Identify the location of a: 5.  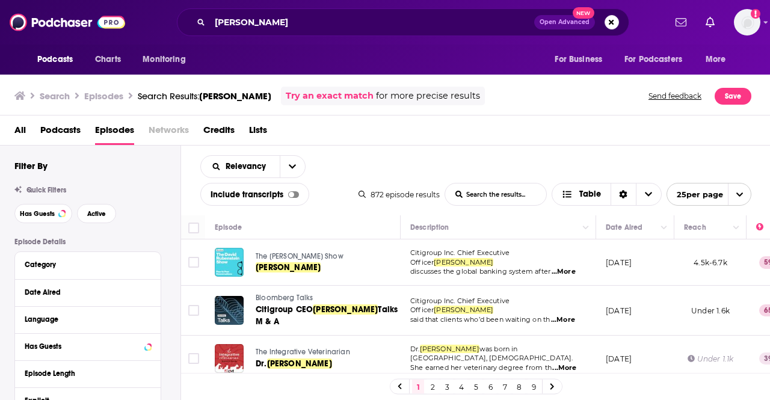
(476, 387).